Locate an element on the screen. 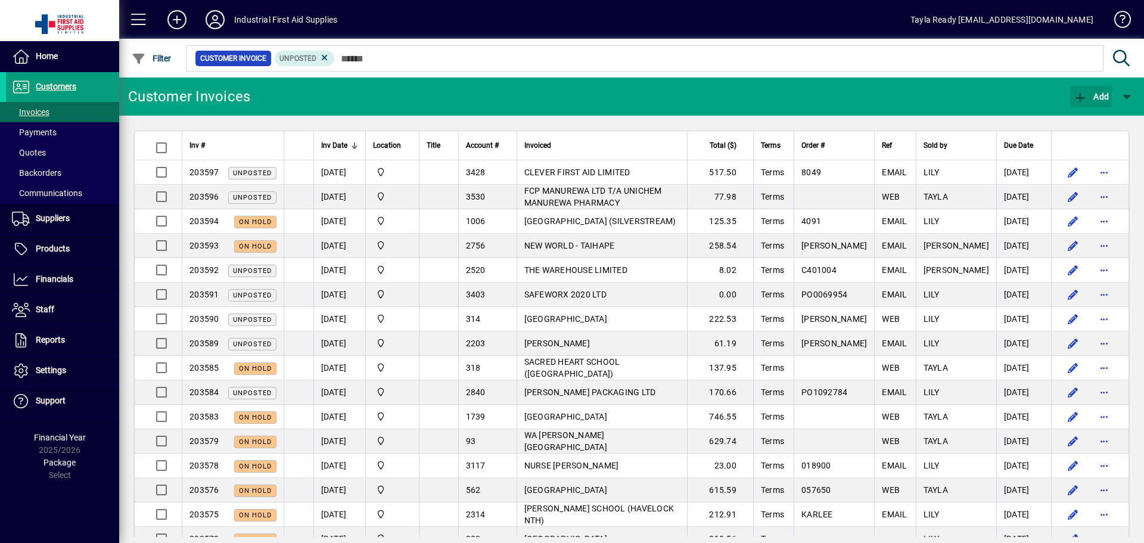 The height and width of the screenshot is (543, 1144). span: C401004 is located at coordinates (819, 270).